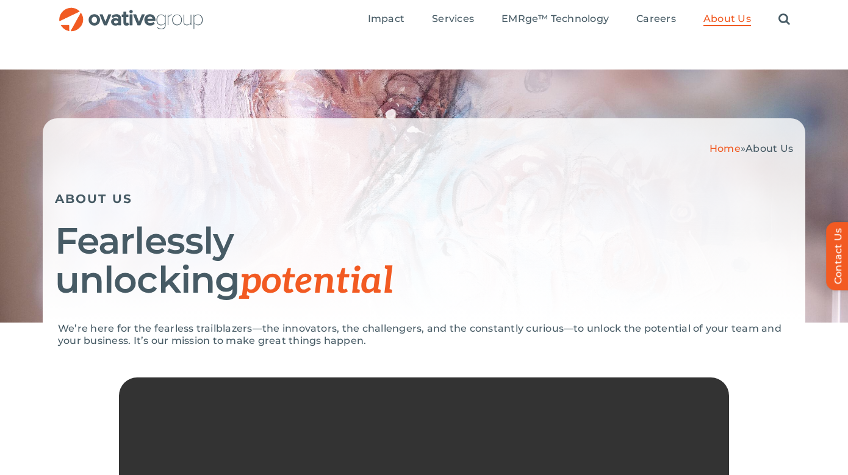  Describe the element at coordinates (386, 20) in the screenshot. I see `a: Impact` at that location.